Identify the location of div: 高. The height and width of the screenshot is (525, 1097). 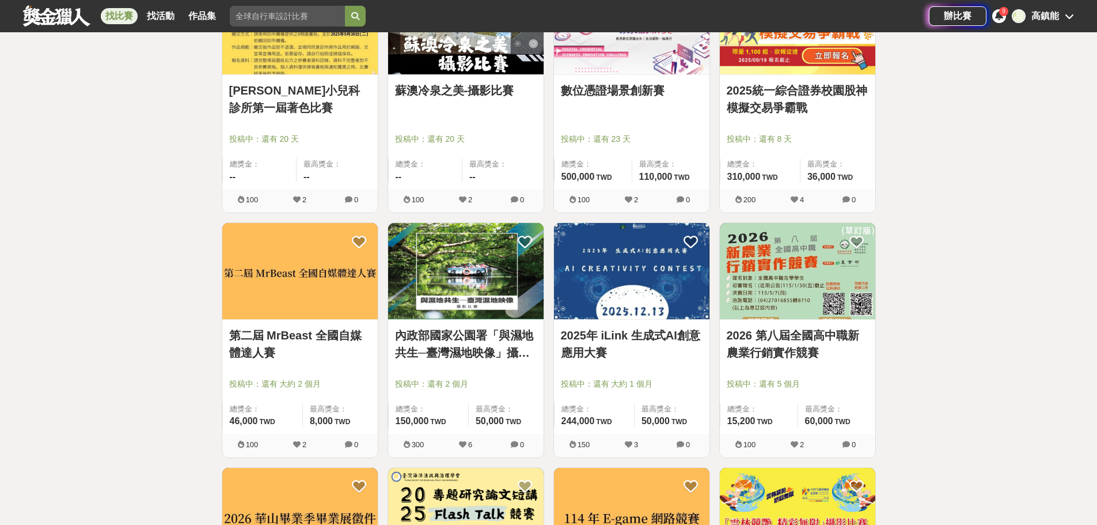
(1019, 16).